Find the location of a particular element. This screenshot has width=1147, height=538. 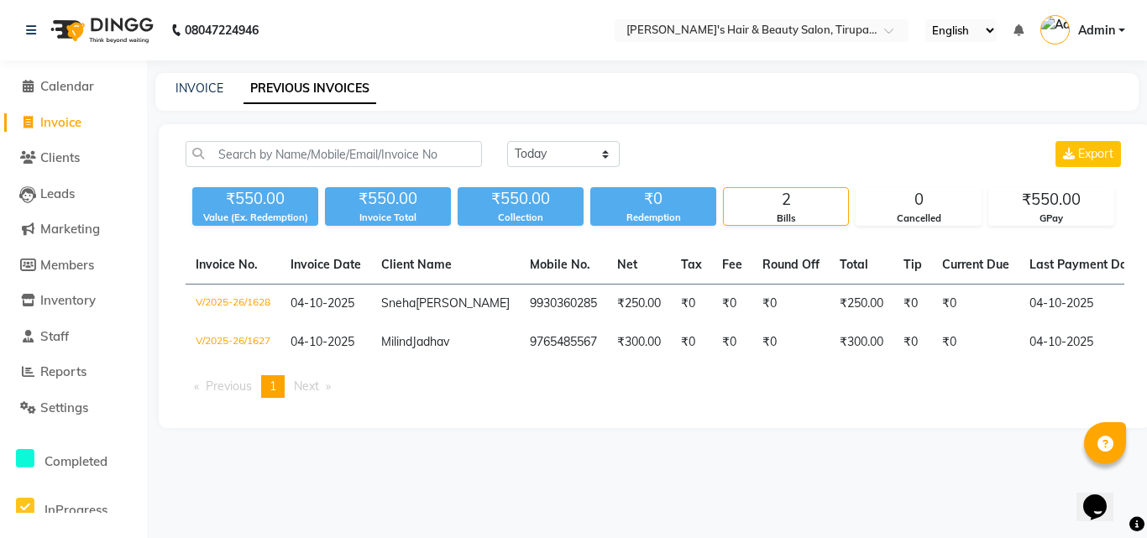

span: Calendar is located at coordinates (67, 86).